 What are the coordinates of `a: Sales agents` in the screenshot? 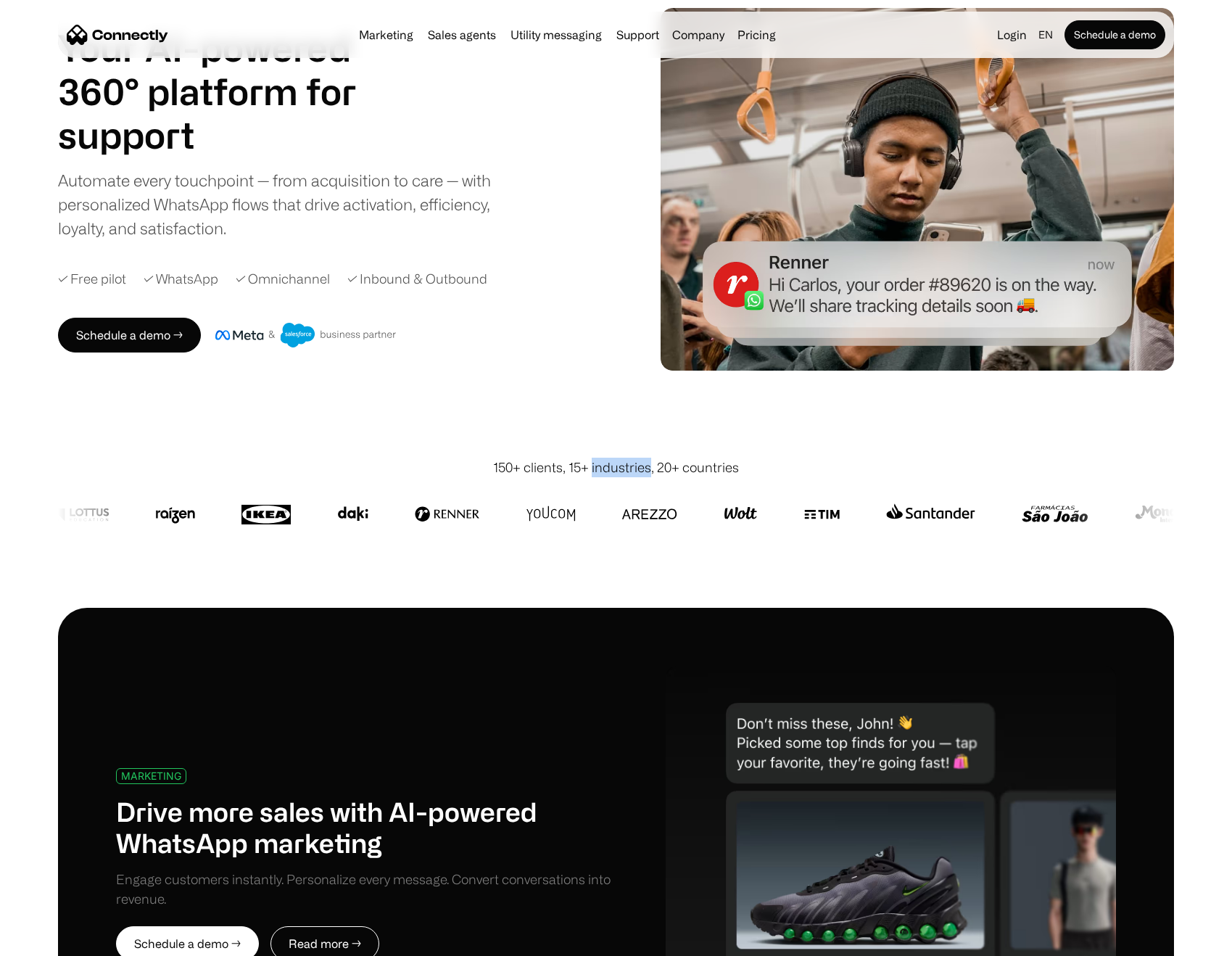 It's located at (462, 34).